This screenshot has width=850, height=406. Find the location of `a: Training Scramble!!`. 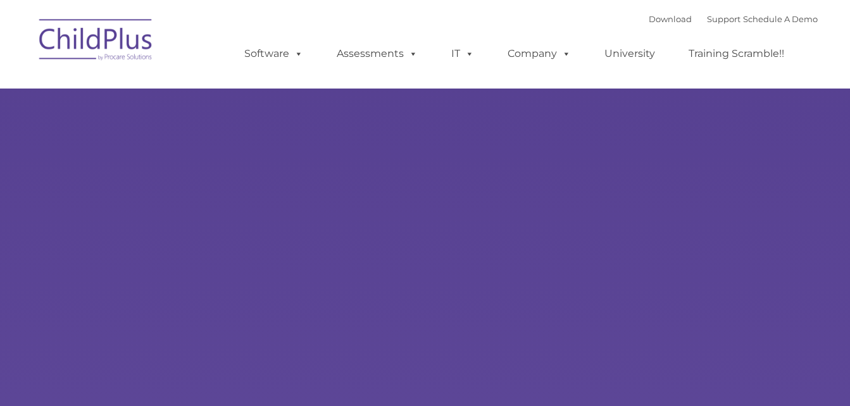

a: Training Scramble!! is located at coordinates (736, 54).